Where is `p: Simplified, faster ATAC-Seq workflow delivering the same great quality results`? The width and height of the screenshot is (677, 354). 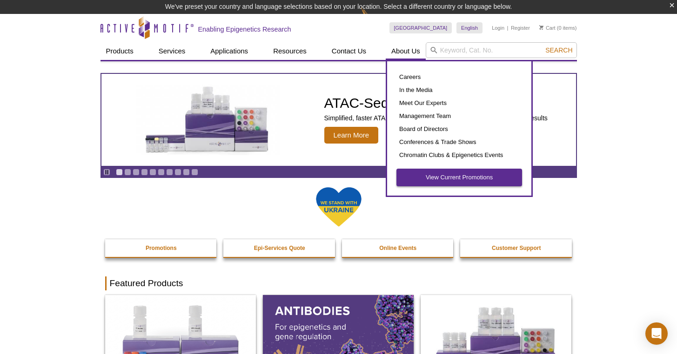 p: Simplified, faster ATAC-Seq workflow delivering the same great quality results is located at coordinates (436, 118).